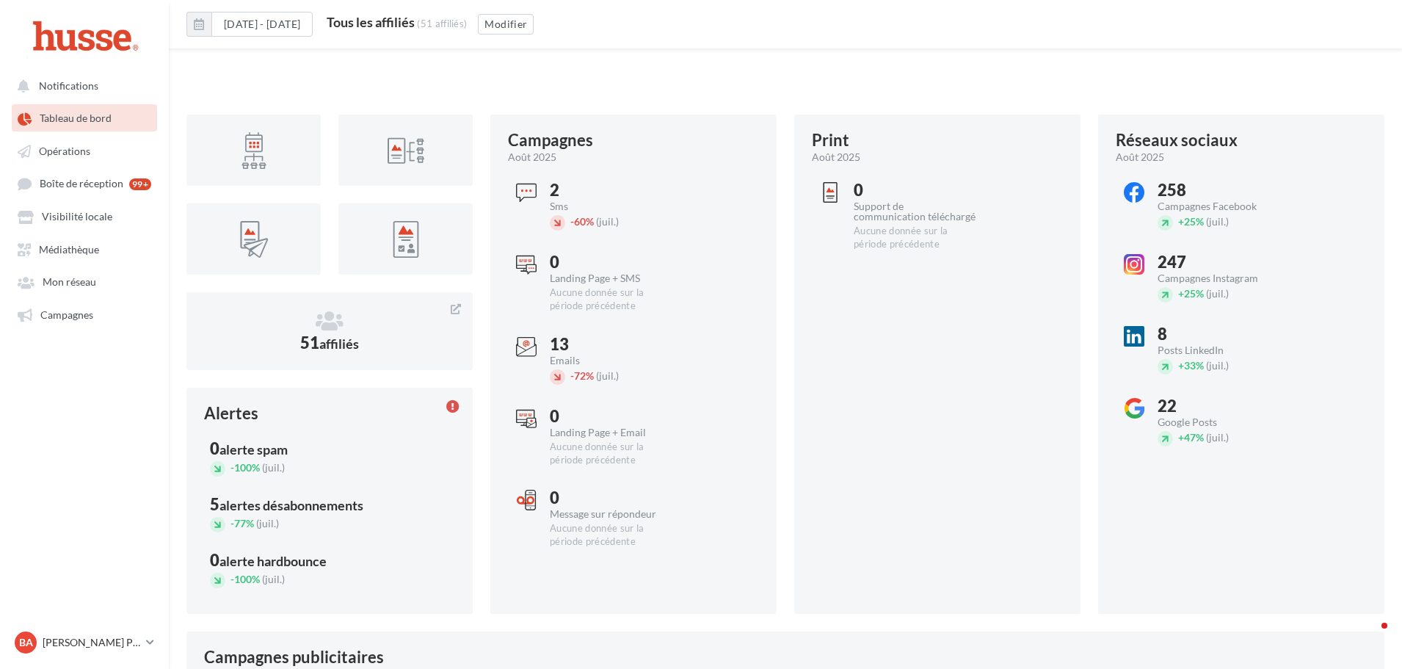  I want to click on div: 8, so click(1218, 334).